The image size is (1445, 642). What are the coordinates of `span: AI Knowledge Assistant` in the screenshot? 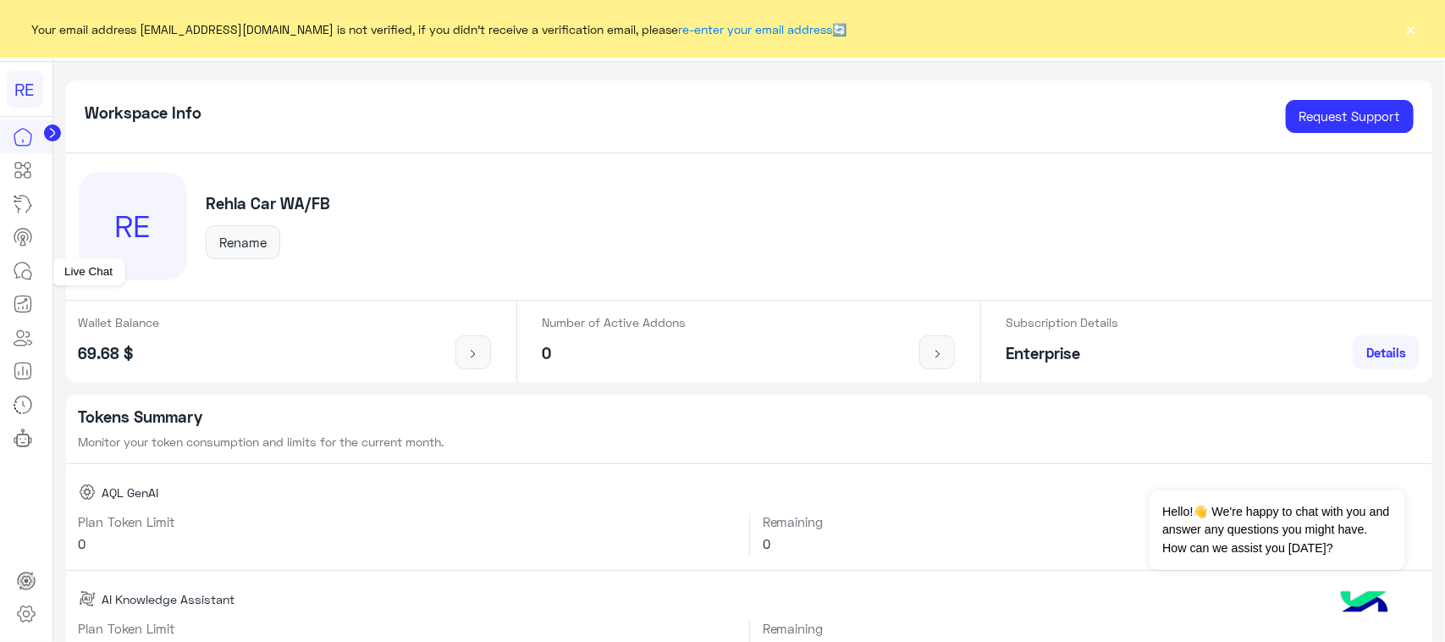 It's located at (168, 598).